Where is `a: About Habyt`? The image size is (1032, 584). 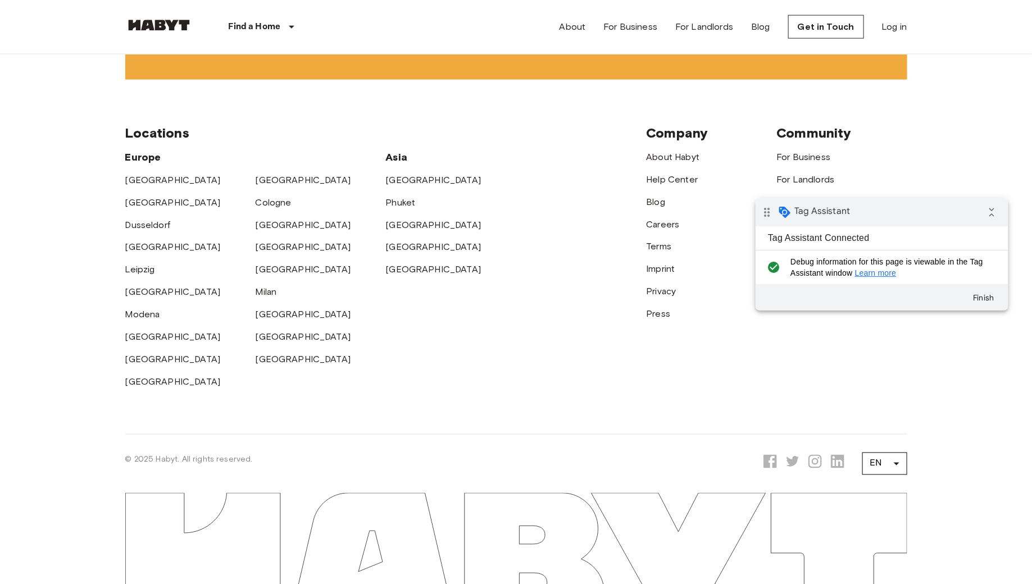
a: About Habyt is located at coordinates (673, 157).